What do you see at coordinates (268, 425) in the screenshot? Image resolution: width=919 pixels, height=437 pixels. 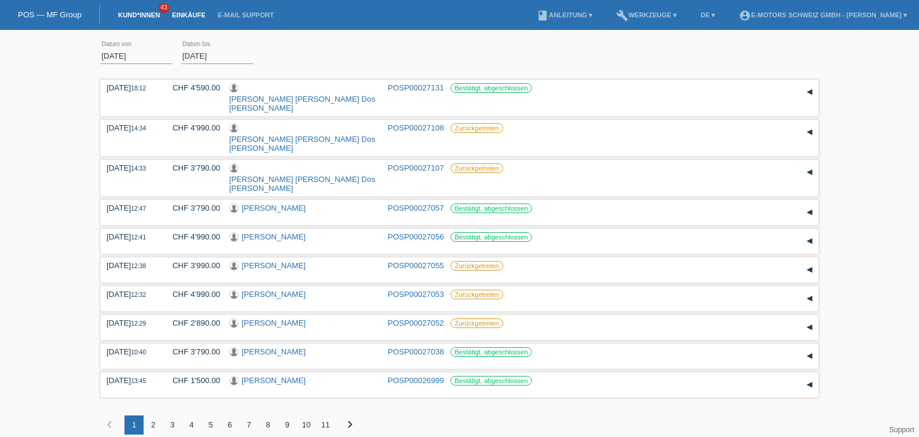 I see `div: 8` at bounding box center [268, 425].